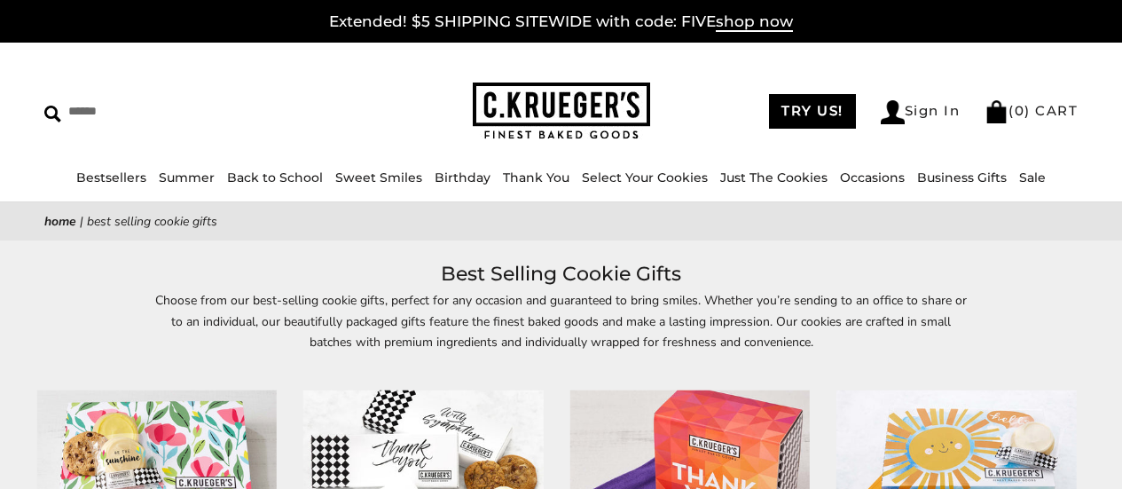  What do you see at coordinates (275, 177) in the screenshot?
I see `a: Back to School` at bounding box center [275, 177].